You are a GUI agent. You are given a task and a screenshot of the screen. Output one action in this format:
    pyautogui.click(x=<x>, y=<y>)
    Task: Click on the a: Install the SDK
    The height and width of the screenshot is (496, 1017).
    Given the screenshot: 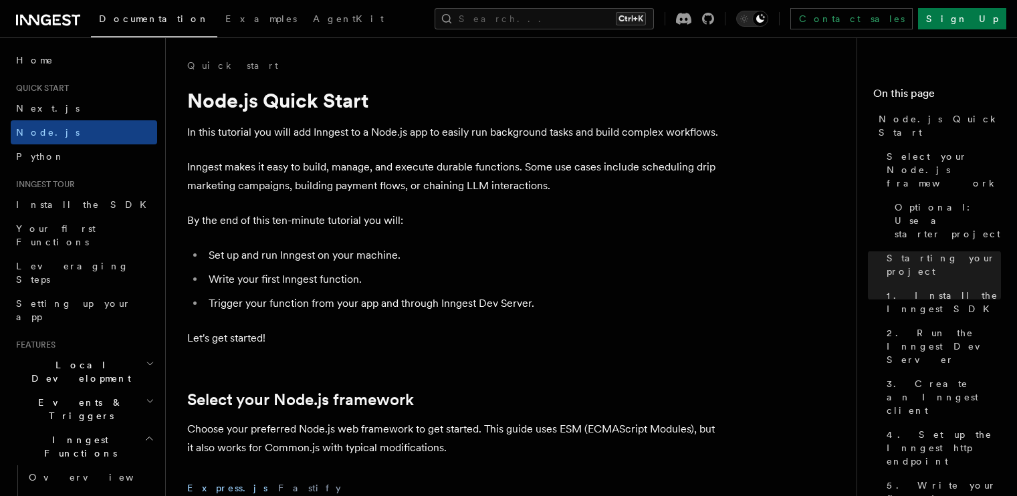 What is the action you would take?
    pyautogui.click(x=84, y=205)
    